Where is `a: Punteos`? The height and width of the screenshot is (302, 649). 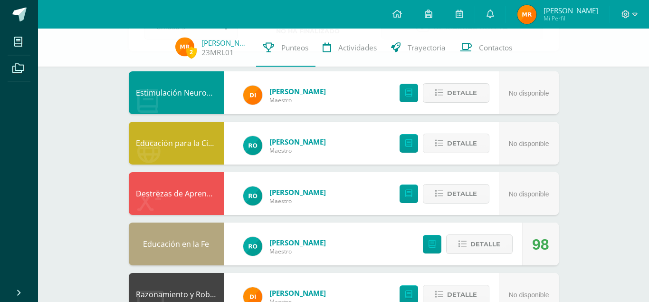
a: Punteos is located at coordinates (285, 47).